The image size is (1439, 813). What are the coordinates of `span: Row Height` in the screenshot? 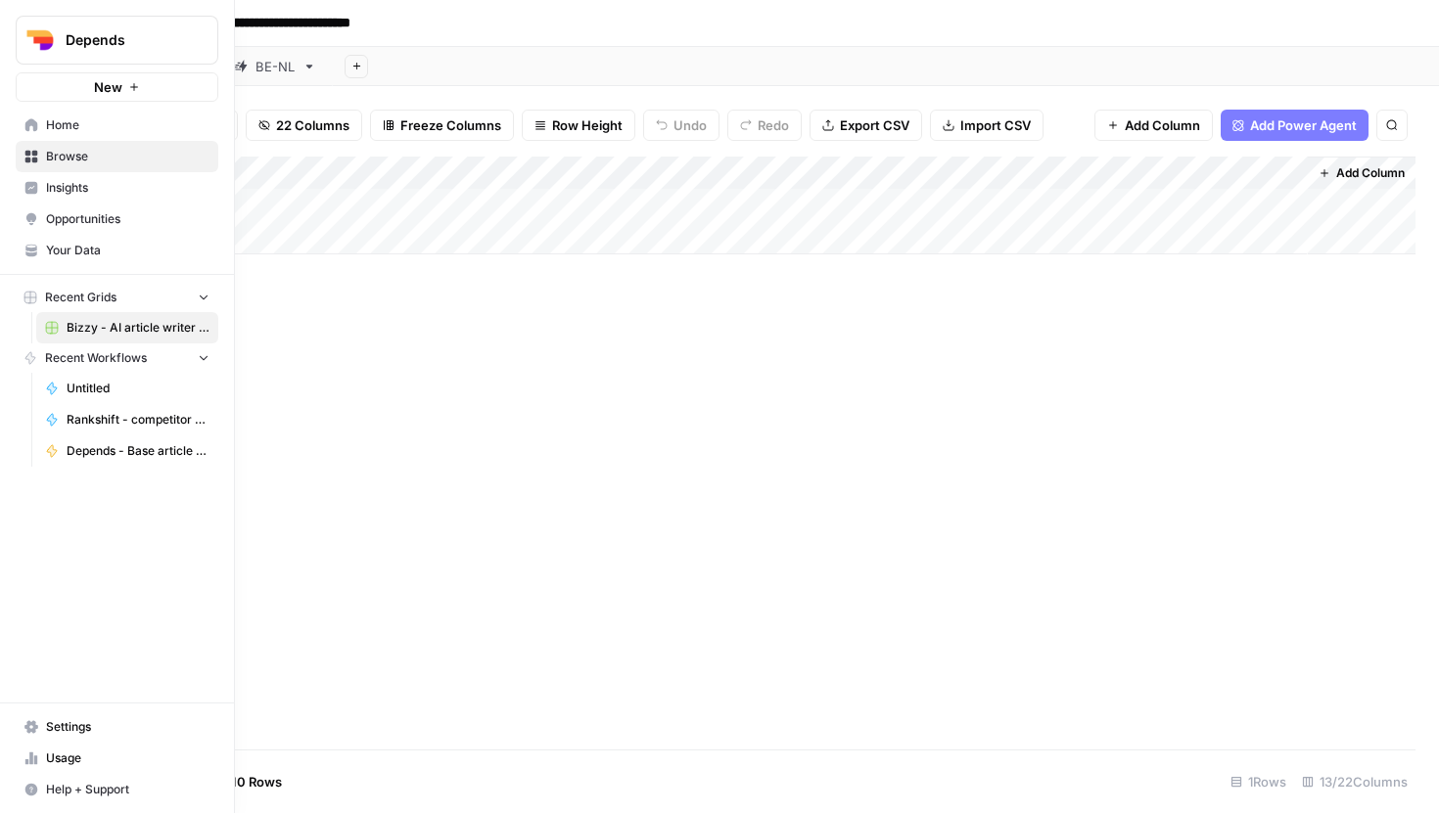 It's located at (587, 125).